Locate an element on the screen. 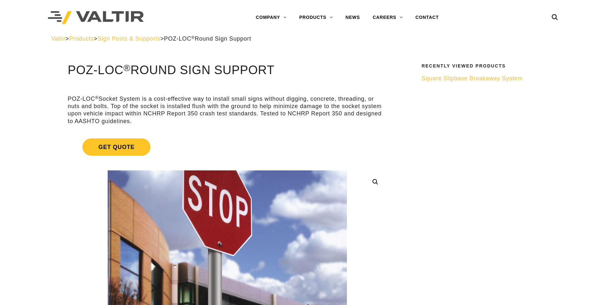  a: NEWS is located at coordinates (353, 18).